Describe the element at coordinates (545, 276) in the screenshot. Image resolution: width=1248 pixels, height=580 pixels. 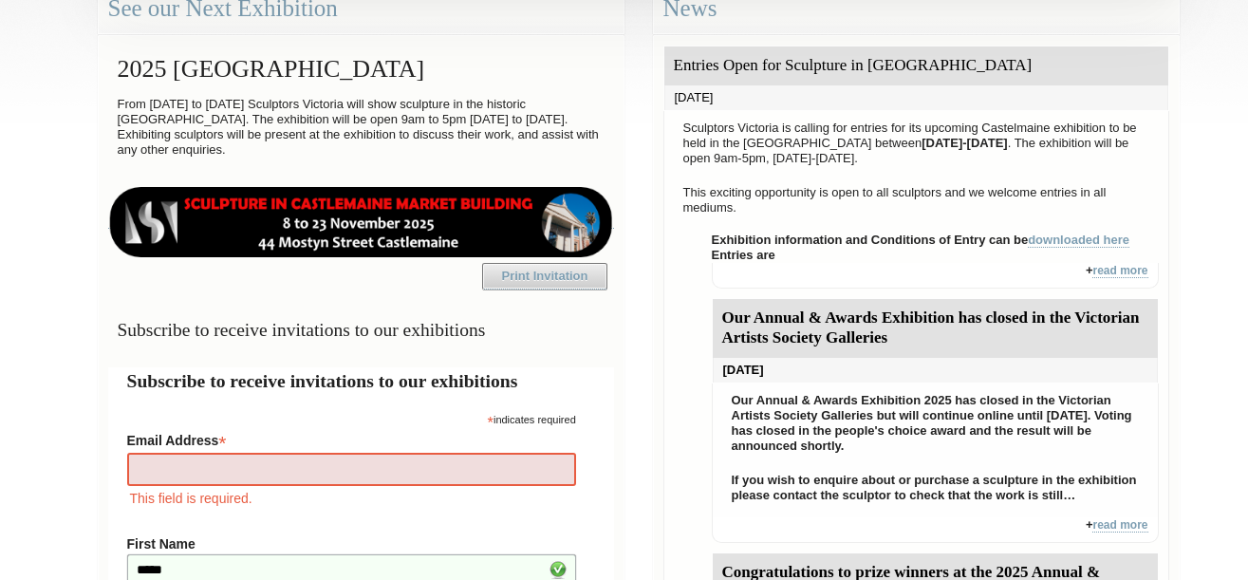
I see `a: Print Invitation` at that location.